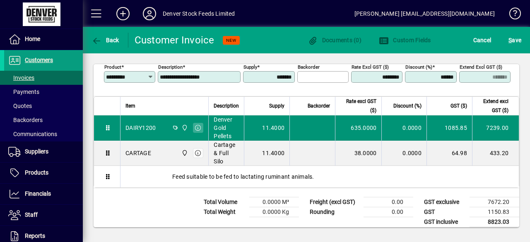  What do you see at coordinates (445, 212) in the screenshot?
I see `td: GST` at bounding box center [445, 212].